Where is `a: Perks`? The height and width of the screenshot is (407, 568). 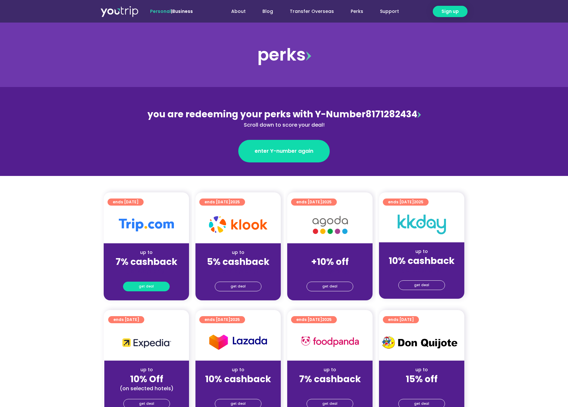 a: Perks is located at coordinates (357, 11).